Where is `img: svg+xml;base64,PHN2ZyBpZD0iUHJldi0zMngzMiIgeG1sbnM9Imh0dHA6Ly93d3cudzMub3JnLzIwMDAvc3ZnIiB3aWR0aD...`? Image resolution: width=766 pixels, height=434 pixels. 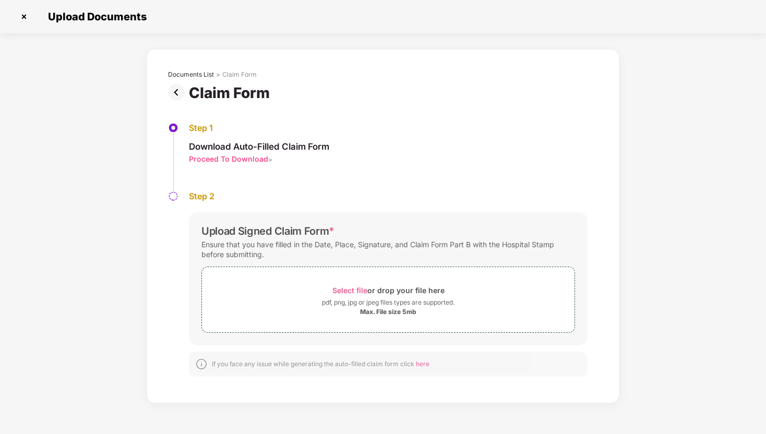 img: svg+xml;base64,PHN2ZyBpZD0iUHJldi0zMngzMiIgeG1sbnM9Imh0dHA6Ly93d3cudzMub3JnLzIwMDAvc3ZnIiB3aWR0aD... is located at coordinates (178, 92).